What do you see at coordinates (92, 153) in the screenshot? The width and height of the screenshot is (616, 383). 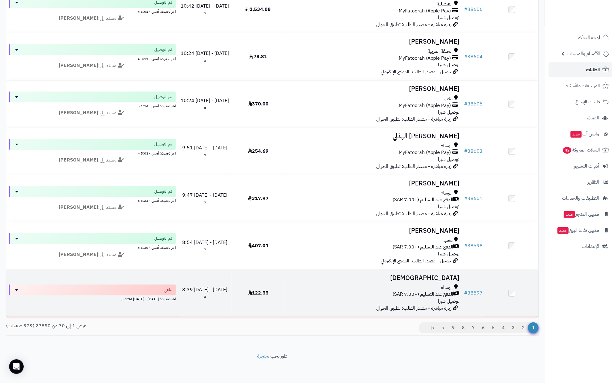 I see `div: اخر تحديث: أمس - 5:03 م` at bounding box center [92, 153].